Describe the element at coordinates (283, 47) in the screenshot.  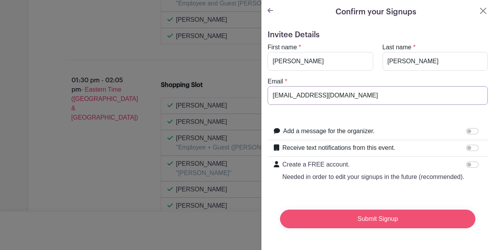
I see `label: First name` at that location.